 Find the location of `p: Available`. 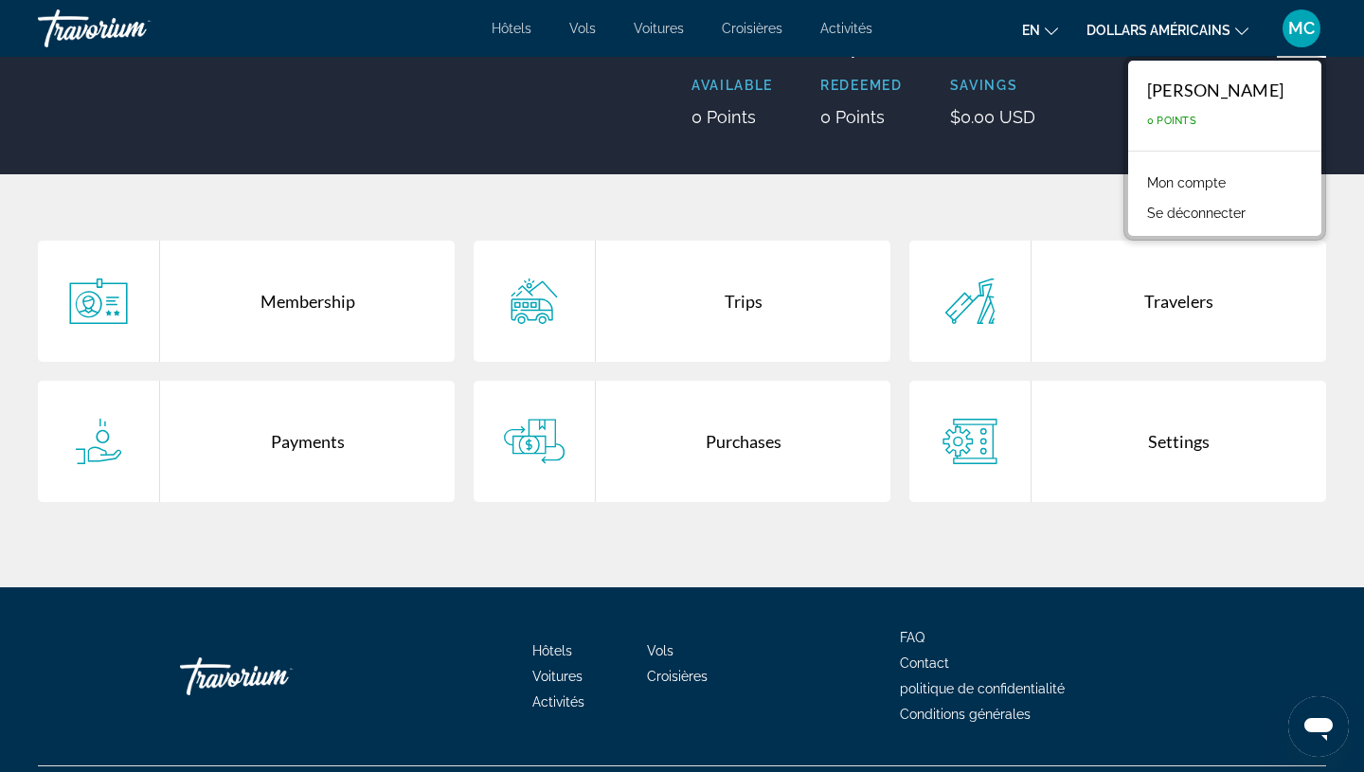

p: Available is located at coordinates (732, 85).